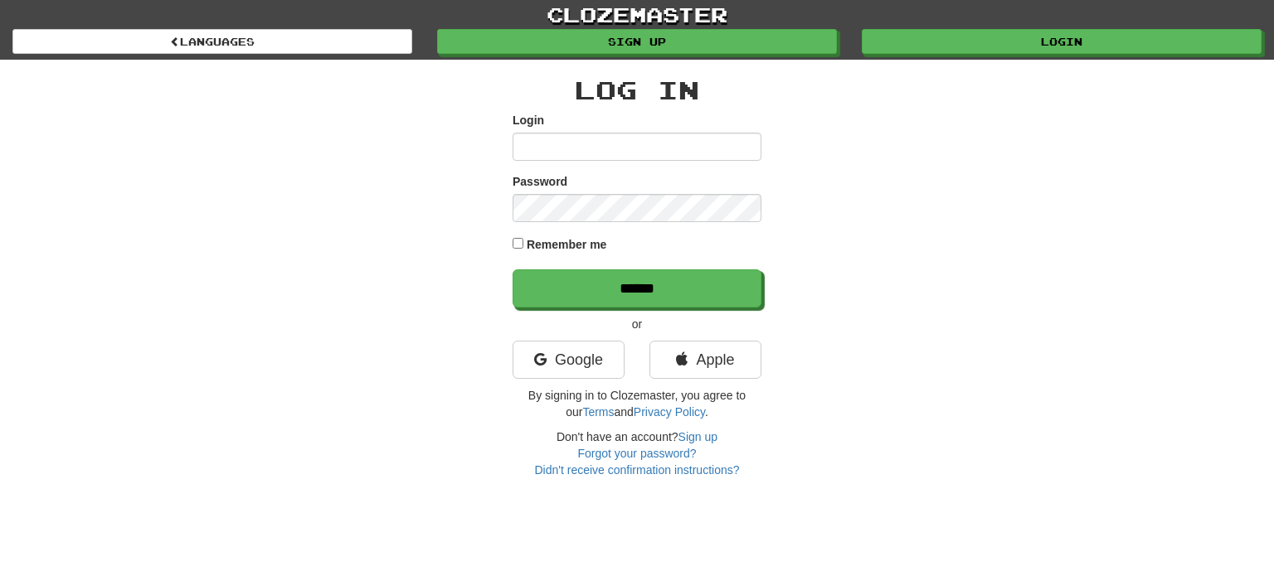  Describe the element at coordinates (566, 245) in the screenshot. I see `label: Remember me` at that location.